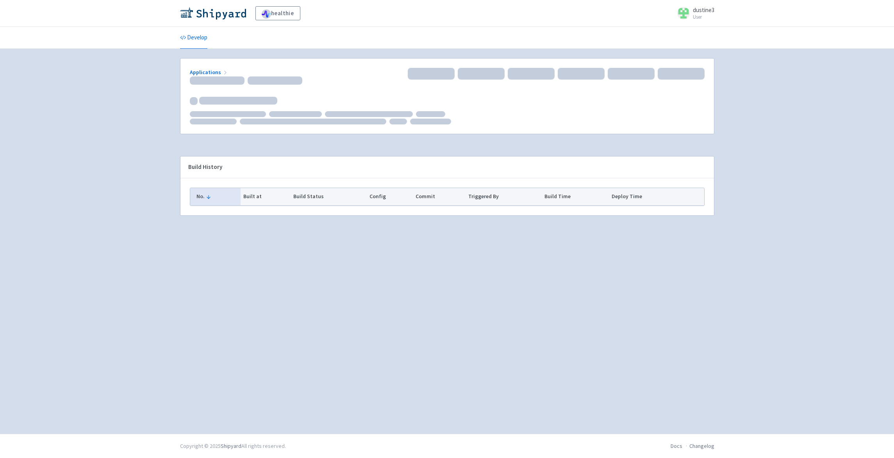 This screenshot has width=894, height=458. I want to click on th: Build Status, so click(329, 197).